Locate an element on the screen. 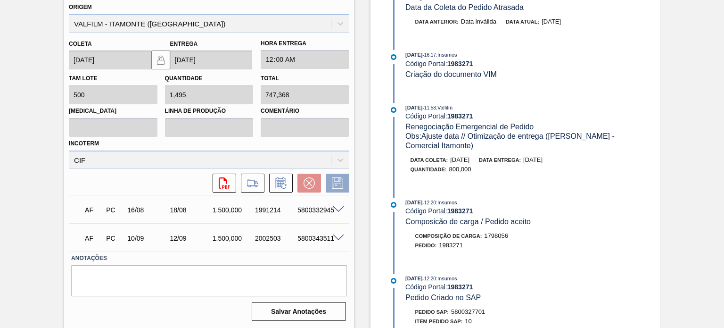 The height and width of the screenshot is (328, 724). span: 800,000 is located at coordinates (460, 169).